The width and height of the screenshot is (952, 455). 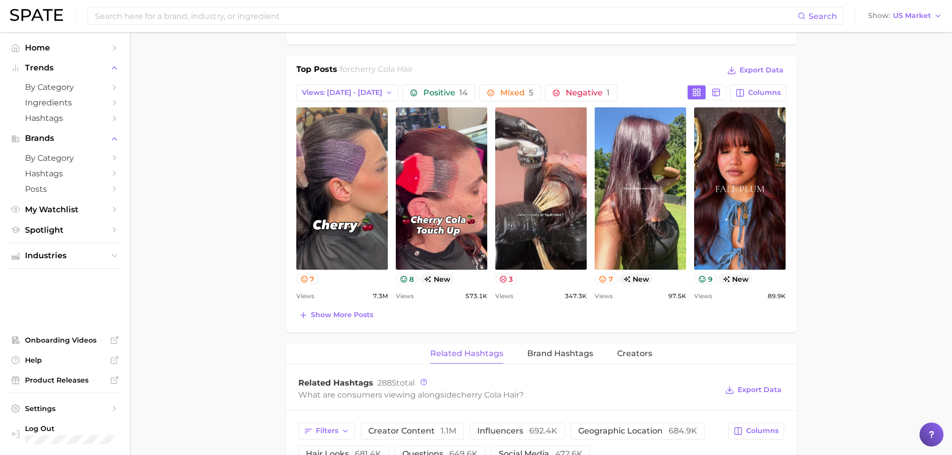 I want to click on button: Trends, so click(x=65, y=68).